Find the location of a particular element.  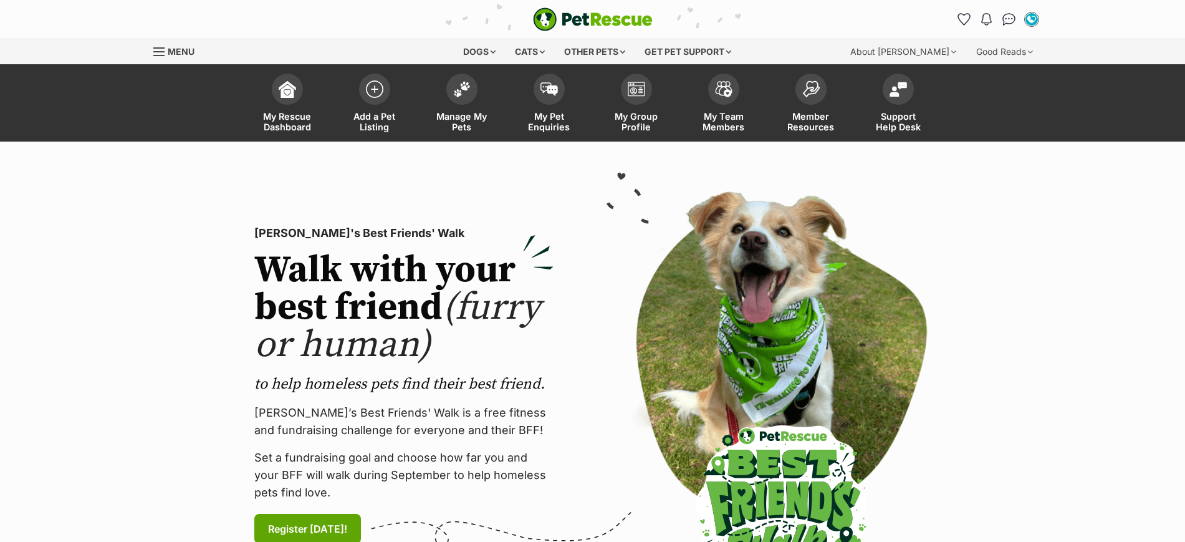

a: Add a Pet Listing is located at coordinates (375, 104).